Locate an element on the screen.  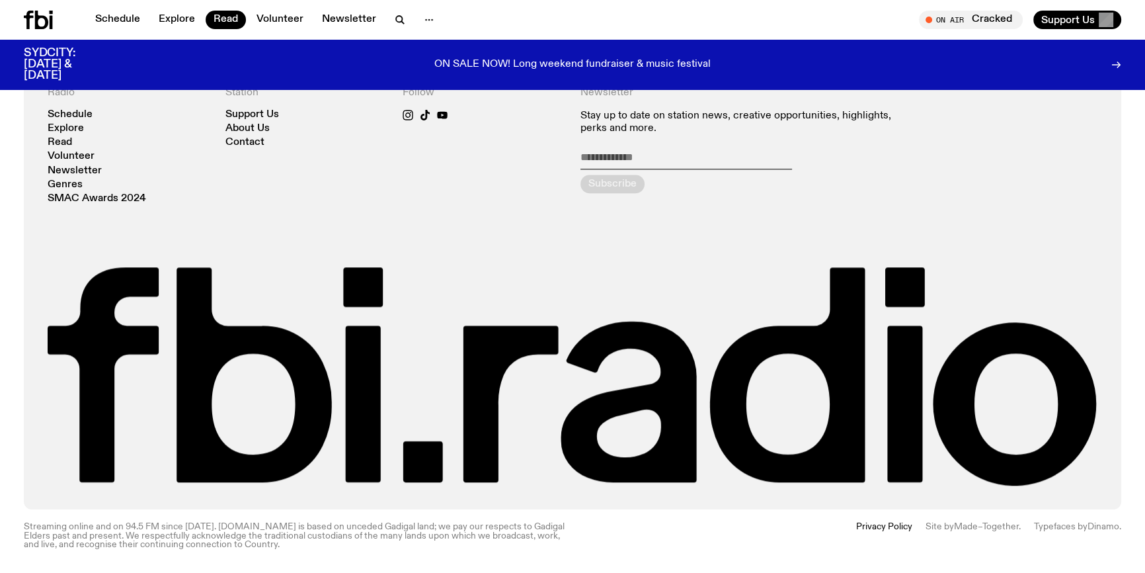
button: Support Us is located at coordinates (1077, 20).